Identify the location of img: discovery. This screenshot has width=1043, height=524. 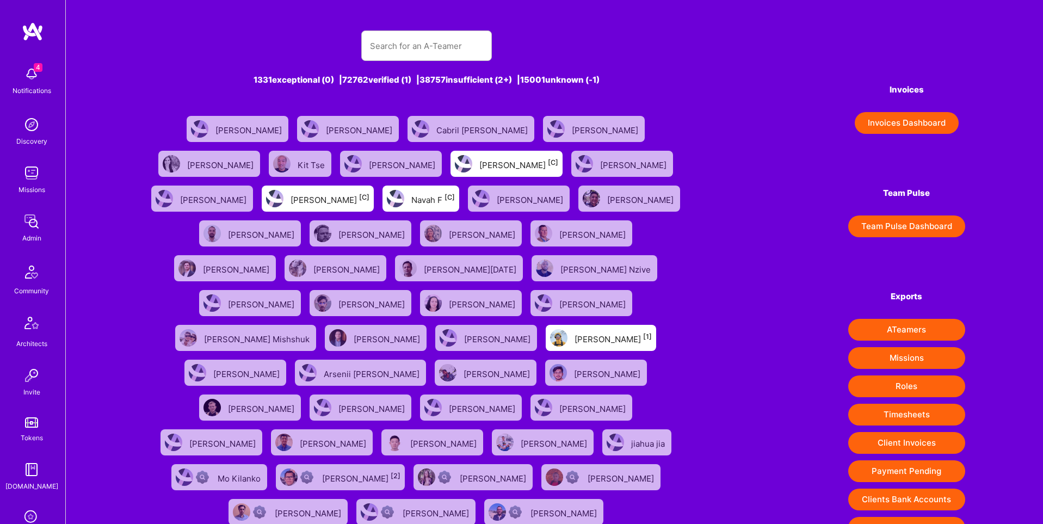
(32, 125).